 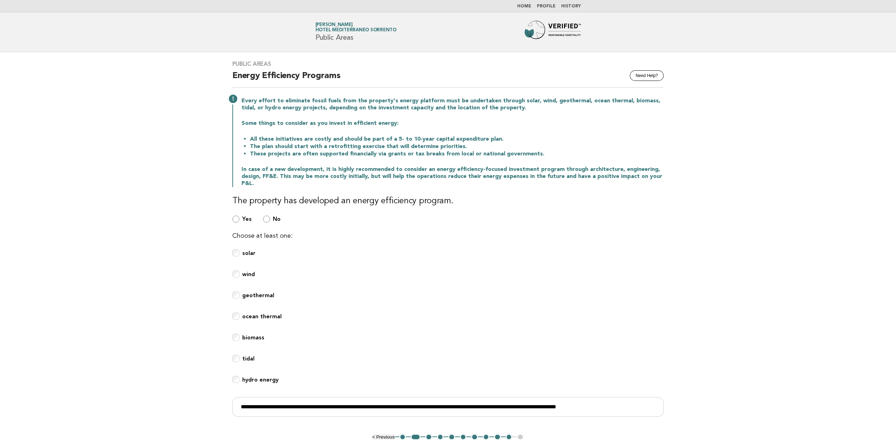 What do you see at coordinates (356, 32) in the screenshot?
I see `h1: Public Areas` at bounding box center [356, 32].